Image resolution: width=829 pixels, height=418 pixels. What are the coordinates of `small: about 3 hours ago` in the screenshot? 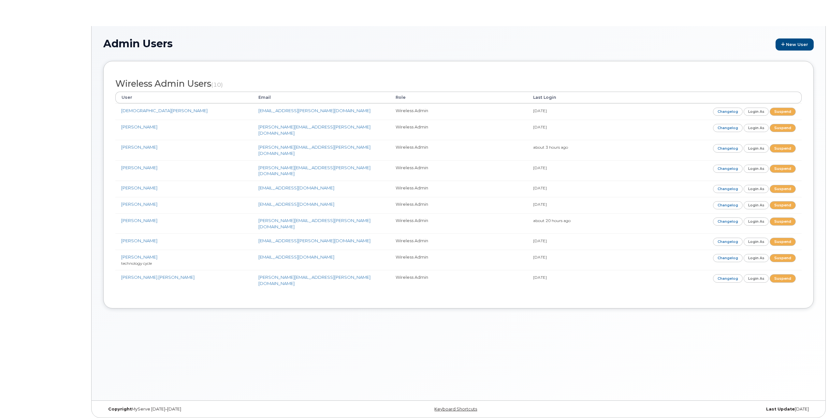 It's located at (550, 147).